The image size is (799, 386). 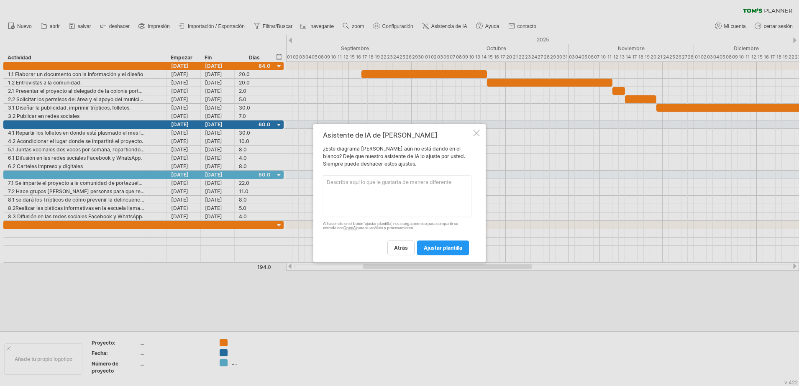 I want to click on a: OpenAI, so click(x=350, y=228).